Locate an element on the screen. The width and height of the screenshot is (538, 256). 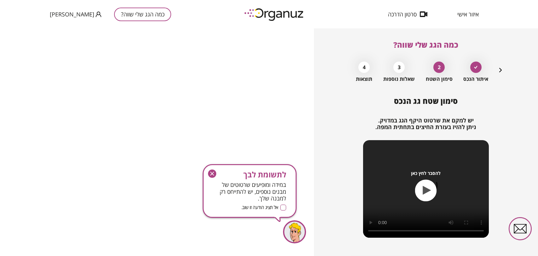
div: 3 is located at coordinates (399, 67).